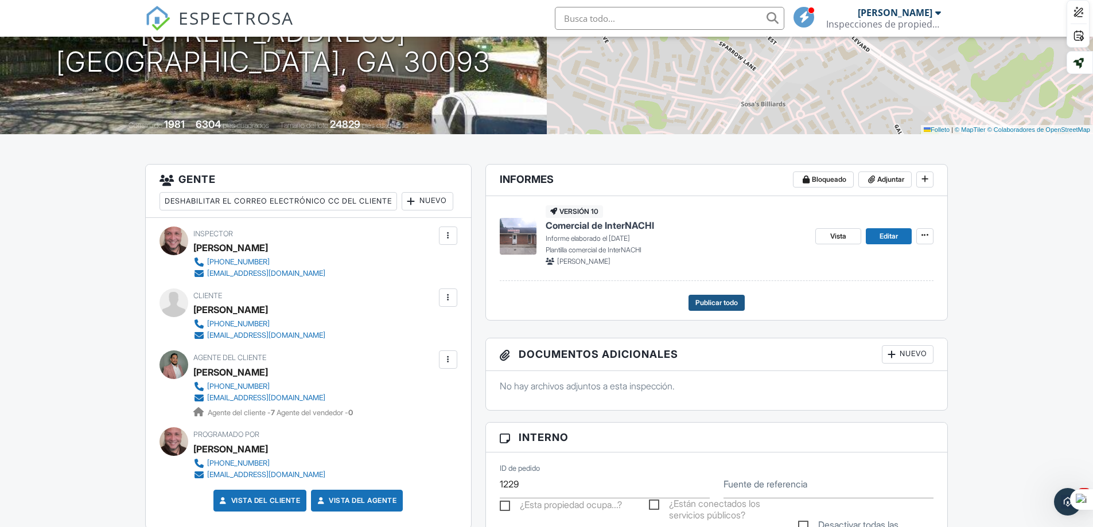 Image resolution: width=1093 pixels, height=527 pixels. What do you see at coordinates (716, 505) in the screenshot?
I see `label: ¿Están conectados los servicios públicos?` at bounding box center [716, 505].